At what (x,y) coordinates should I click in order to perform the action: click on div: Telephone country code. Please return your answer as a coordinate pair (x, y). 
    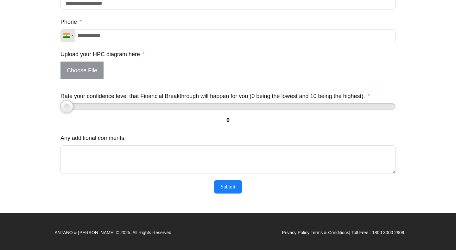
    Looking at the image, I should click on (68, 35).